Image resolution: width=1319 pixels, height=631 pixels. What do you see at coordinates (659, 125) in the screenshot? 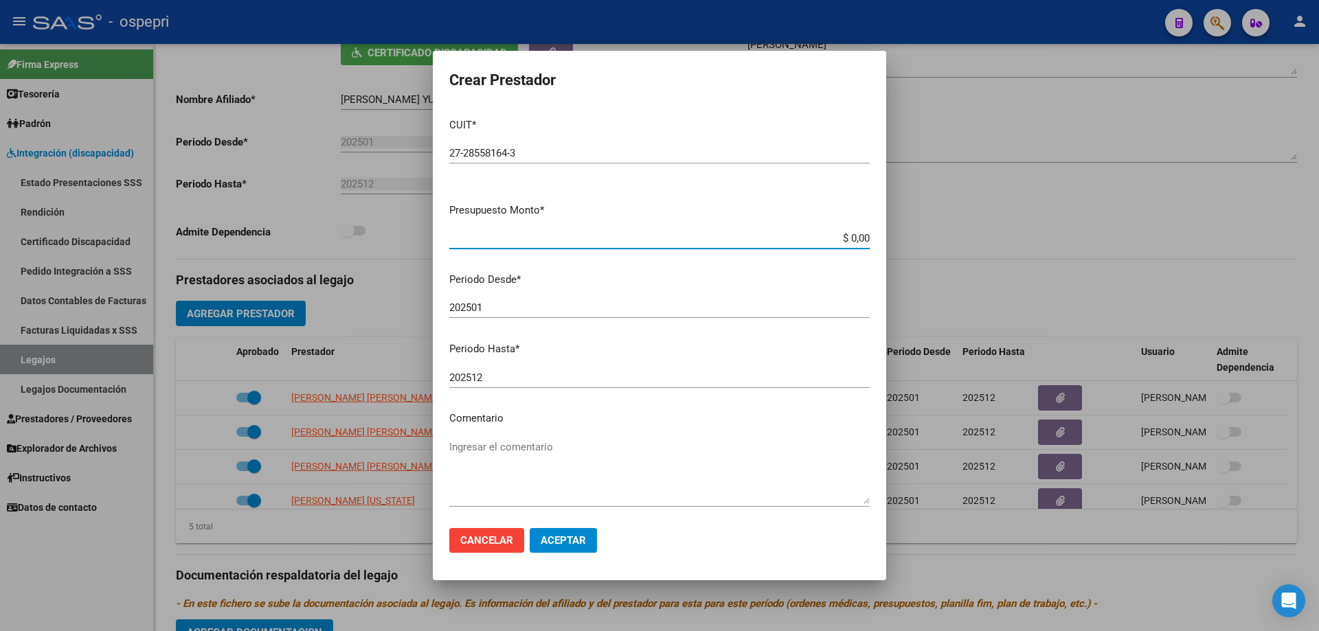
I see `p: CUIT` at bounding box center [659, 125].